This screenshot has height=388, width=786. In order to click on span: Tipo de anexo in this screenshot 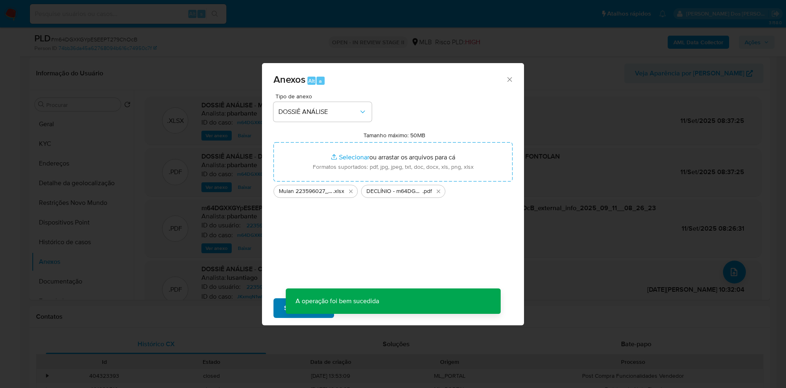, I will do `click(325, 96)`.